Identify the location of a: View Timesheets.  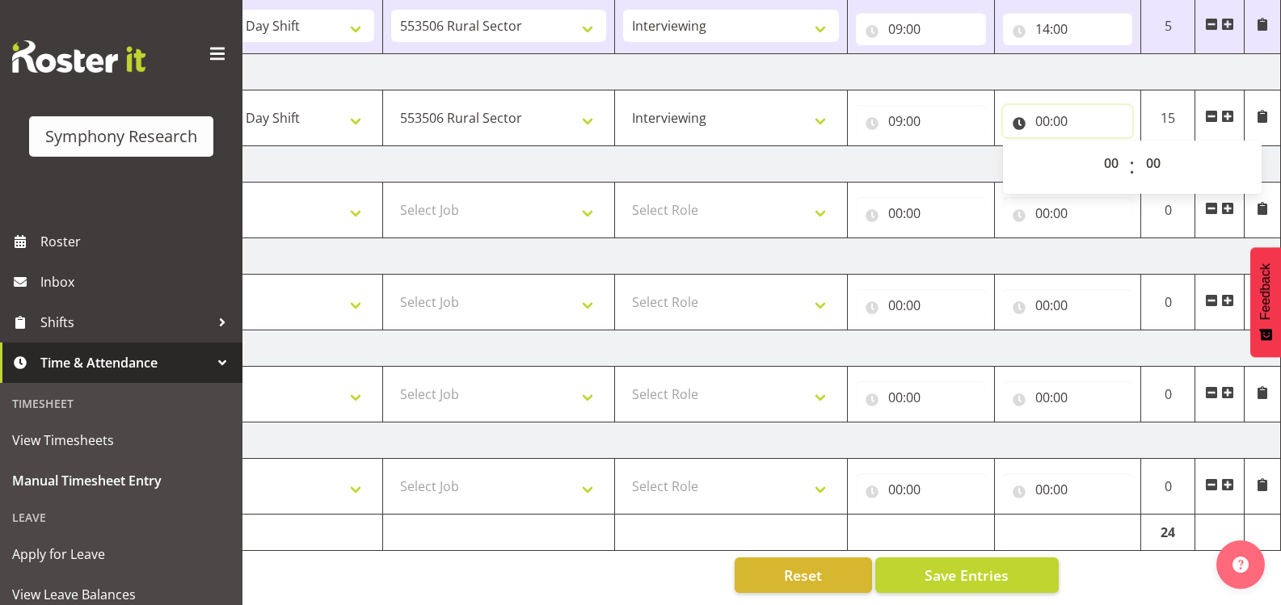
(121, 440).